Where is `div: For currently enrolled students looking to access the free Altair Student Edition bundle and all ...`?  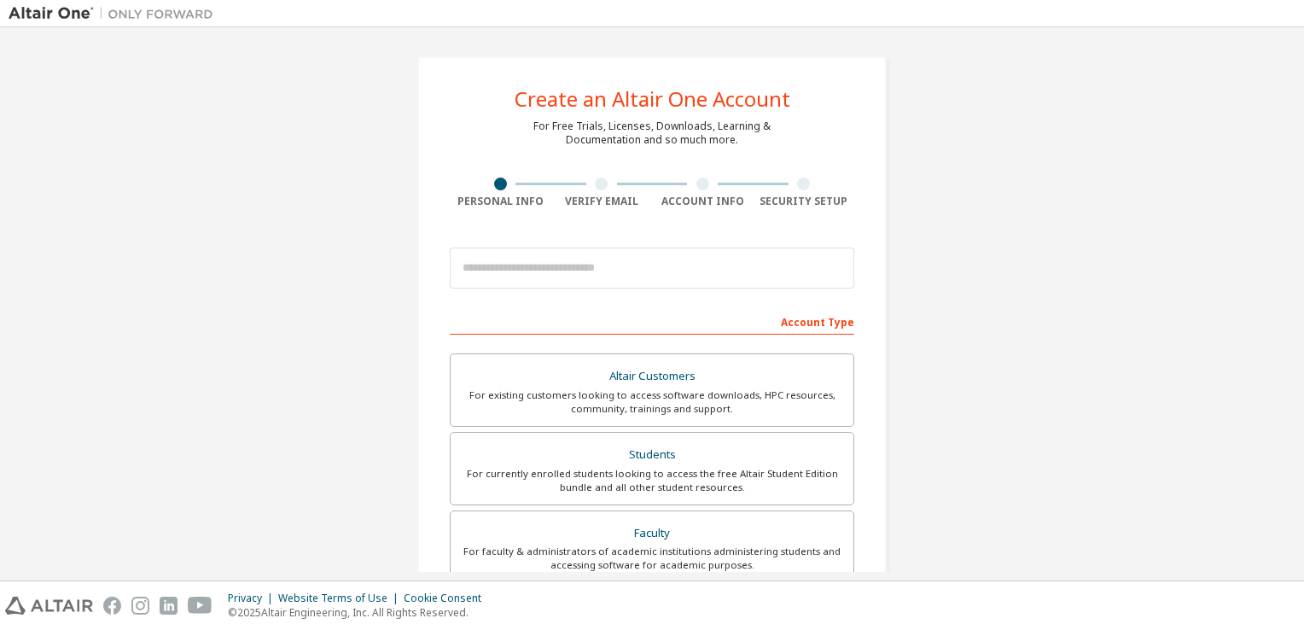
div: For currently enrolled students looking to access the free Altair Student Edition bundle and all ... is located at coordinates (652, 481).